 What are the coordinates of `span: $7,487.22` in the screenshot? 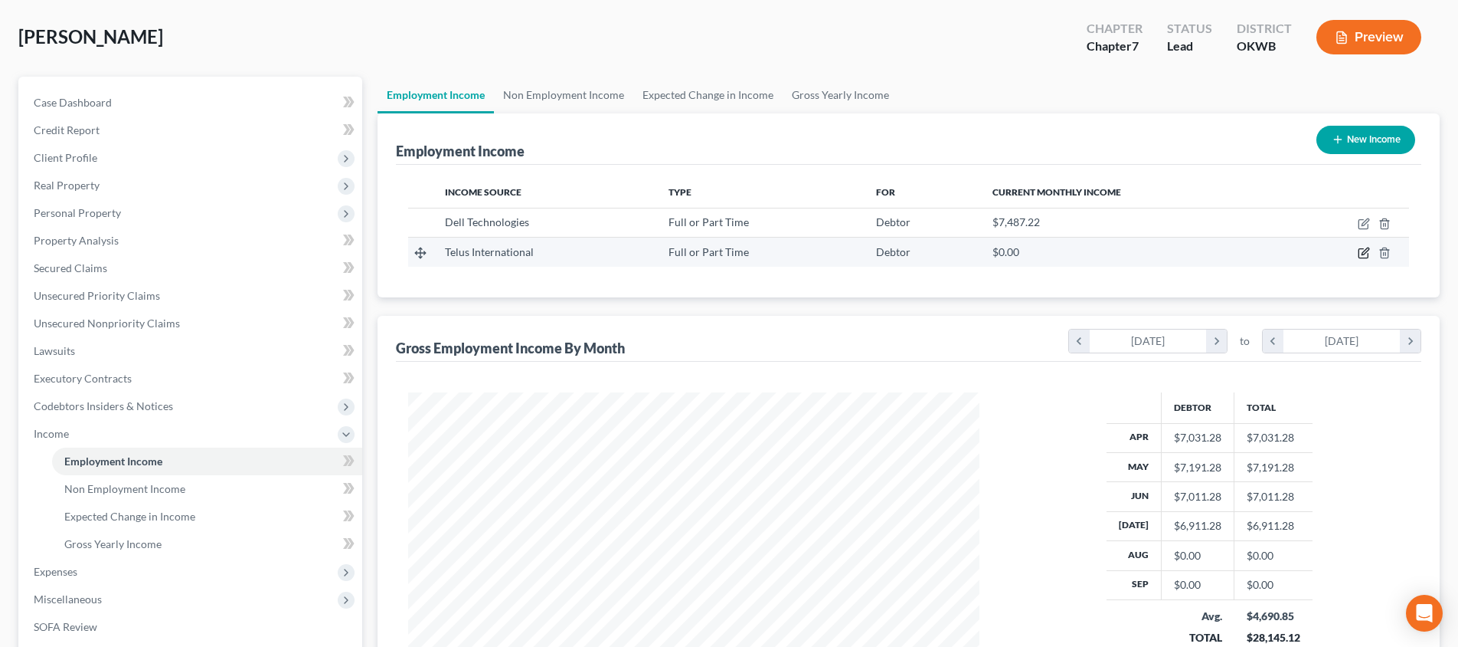 It's located at (1017, 221).